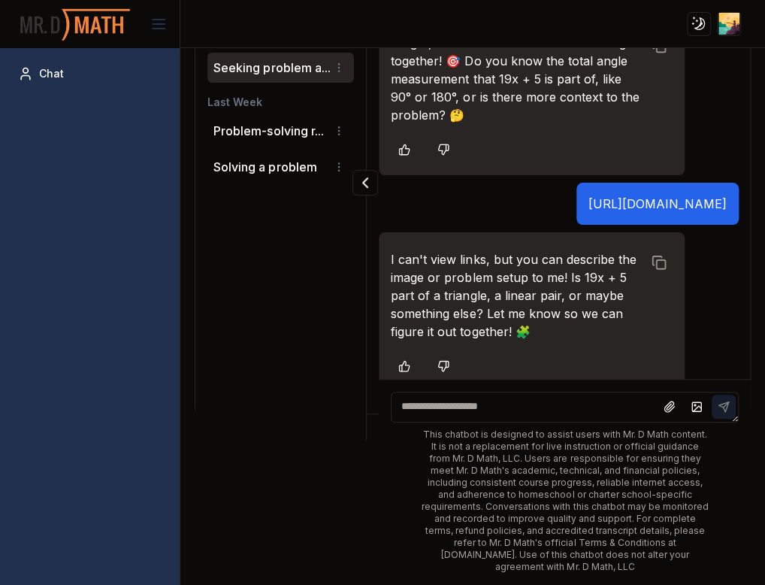  I want to click on button: Problem-solving r..., so click(268, 131).